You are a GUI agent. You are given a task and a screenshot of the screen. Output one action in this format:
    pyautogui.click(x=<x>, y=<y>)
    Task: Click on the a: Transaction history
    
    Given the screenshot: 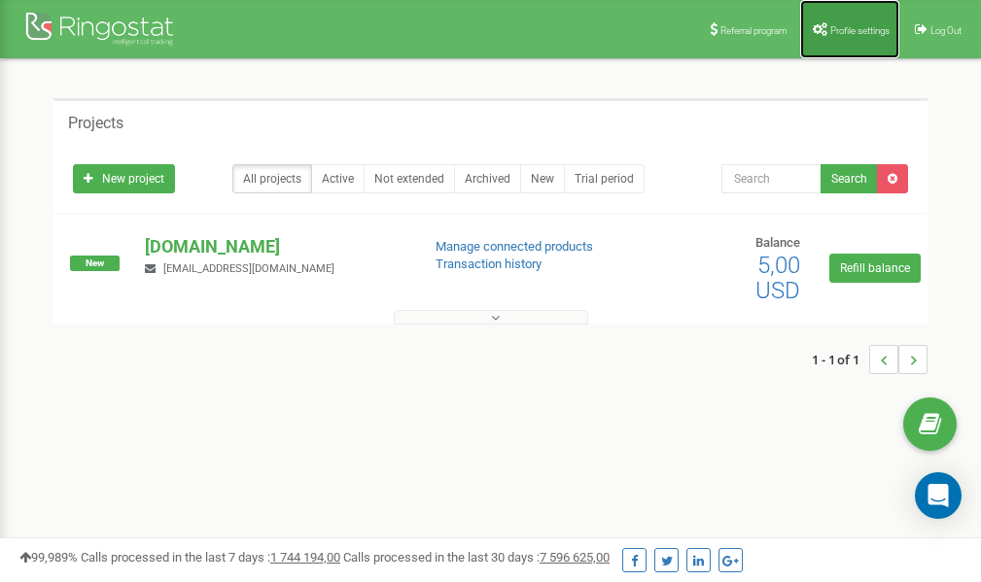 What is the action you would take?
    pyautogui.click(x=488, y=263)
    